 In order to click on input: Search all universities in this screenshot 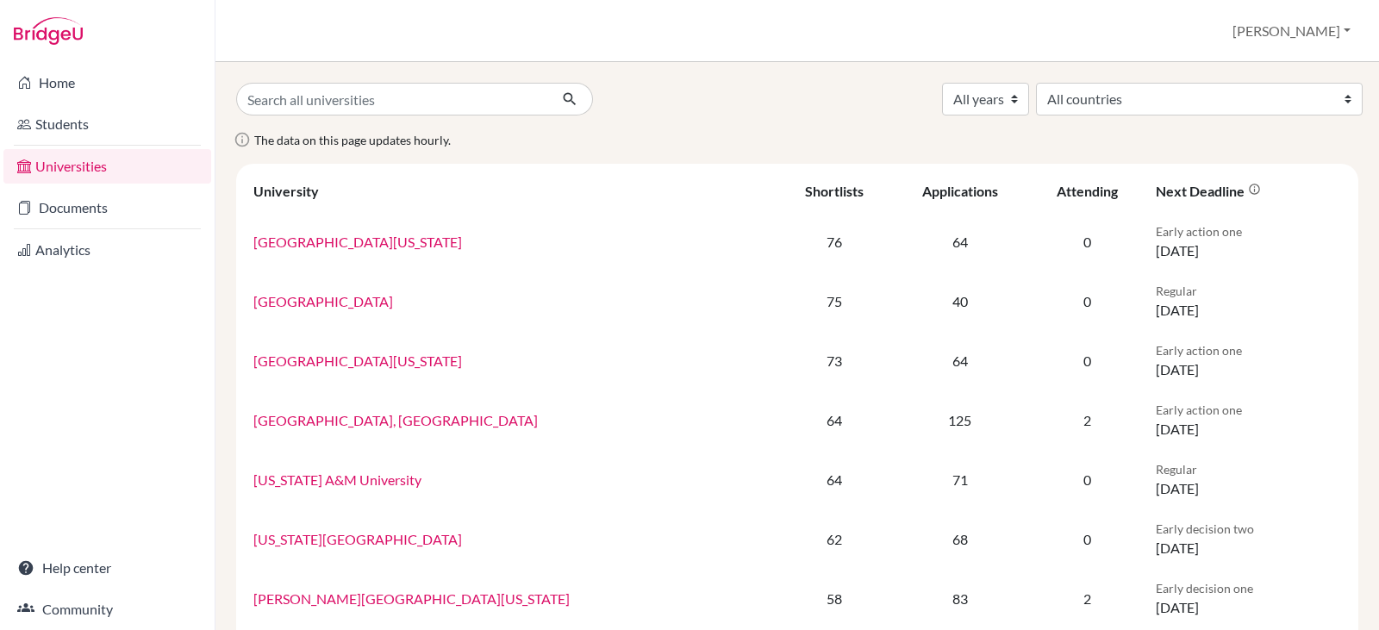, I will do `click(392, 99)`.